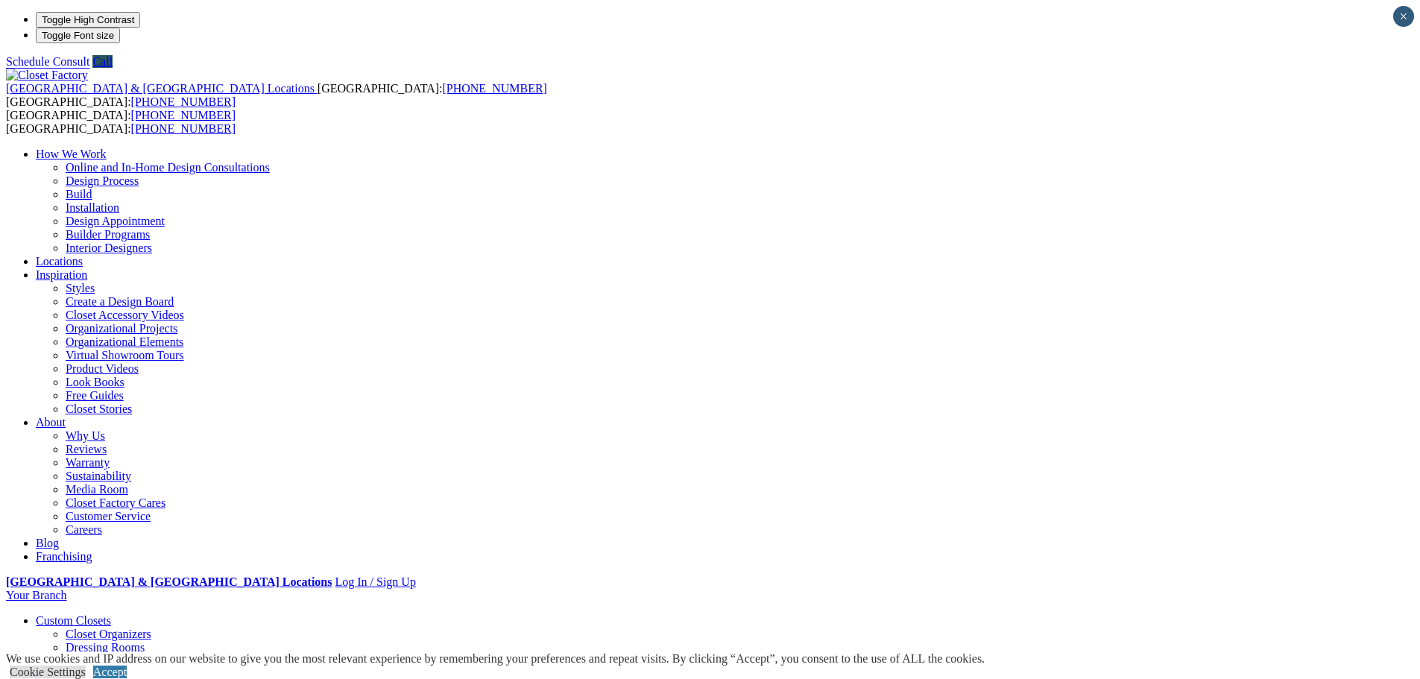 This screenshot has width=1420, height=679. I want to click on a: Builder Programs, so click(107, 234).